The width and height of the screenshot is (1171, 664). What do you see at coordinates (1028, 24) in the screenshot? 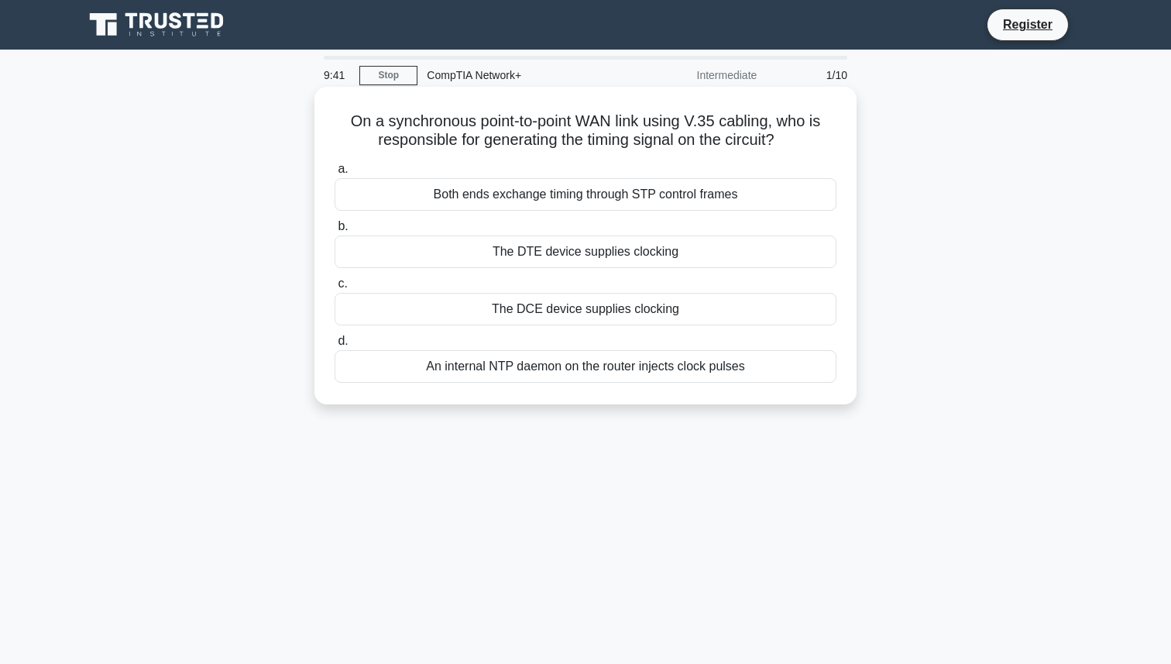
I see `a: Register` at bounding box center [1028, 24].